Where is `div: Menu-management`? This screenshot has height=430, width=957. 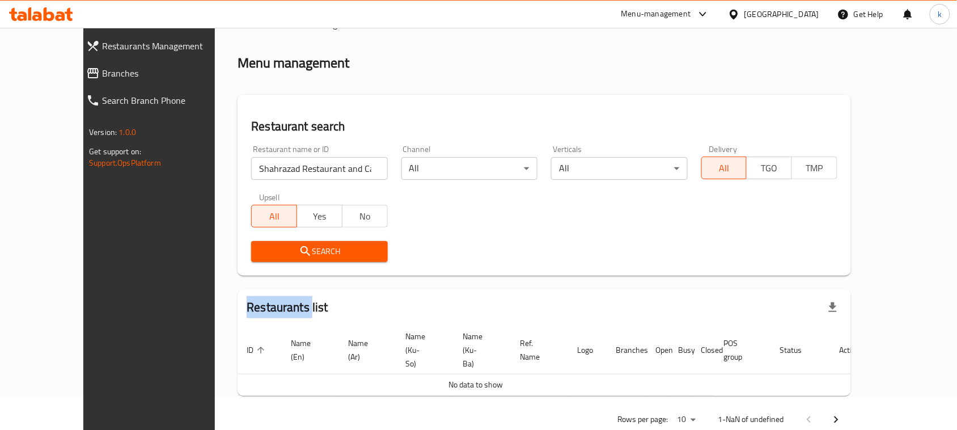 div: Menu-management is located at coordinates (656, 14).